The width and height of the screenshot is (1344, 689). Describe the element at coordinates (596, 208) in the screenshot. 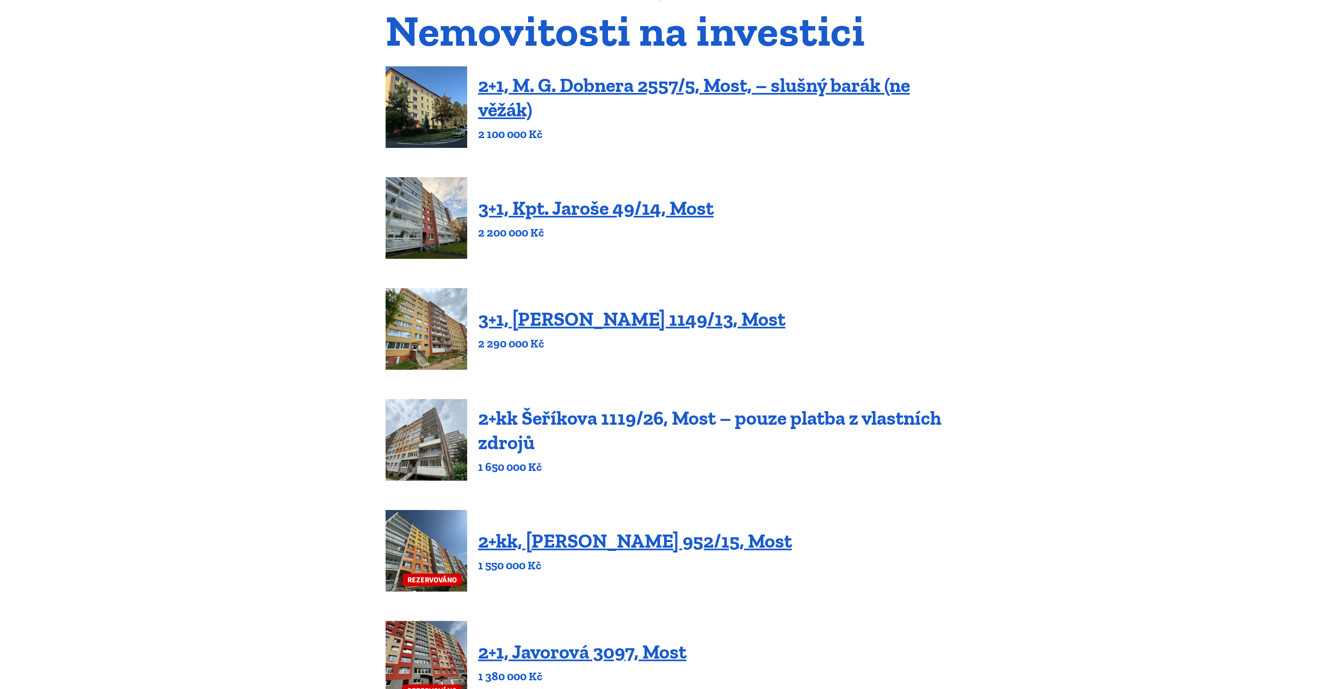

I see `a: 3+1, Kpt. Jaroše 49/14, Most` at that location.